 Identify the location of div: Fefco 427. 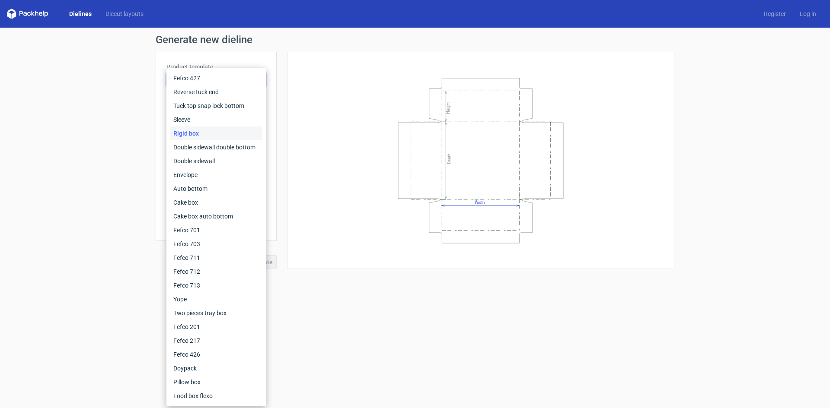
(216, 78).